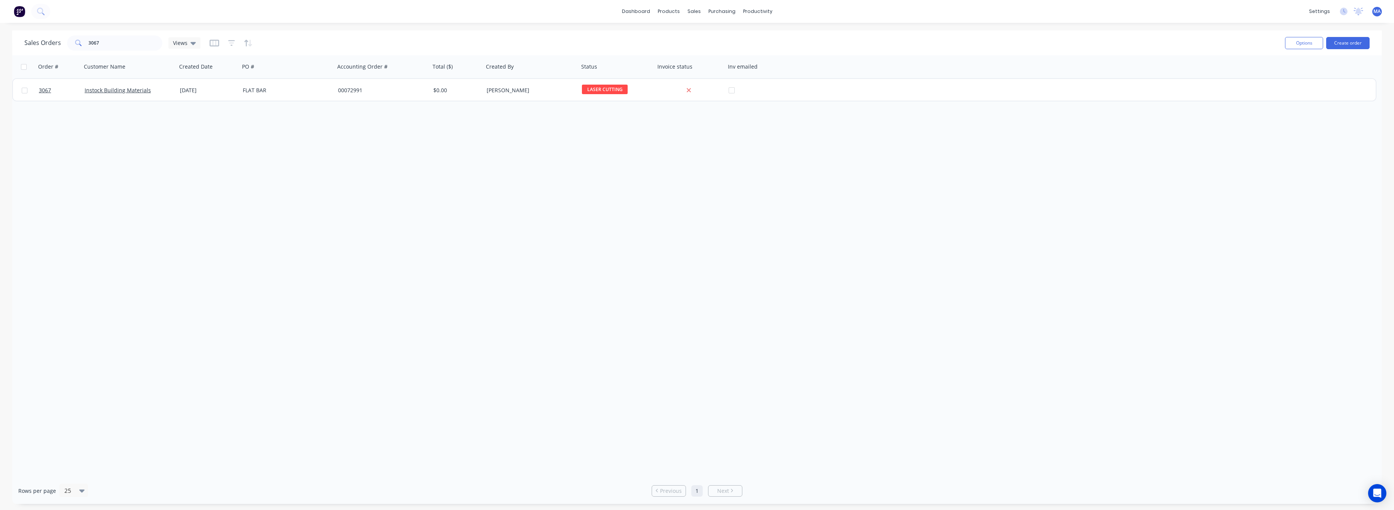  What do you see at coordinates (180, 43) in the screenshot?
I see `span: Views` at bounding box center [180, 43].